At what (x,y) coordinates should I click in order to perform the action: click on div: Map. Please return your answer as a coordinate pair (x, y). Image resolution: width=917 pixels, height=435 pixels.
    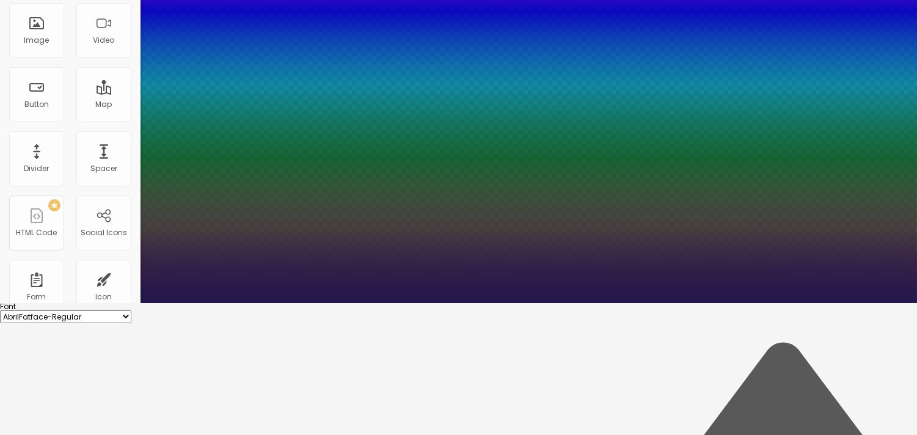
    Looking at the image, I should click on (104, 104).